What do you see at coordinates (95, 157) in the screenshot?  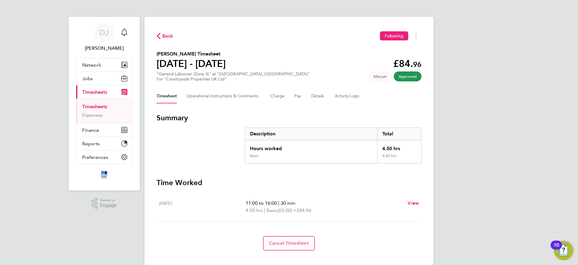 I see `span: Preferences` at bounding box center [95, 157].